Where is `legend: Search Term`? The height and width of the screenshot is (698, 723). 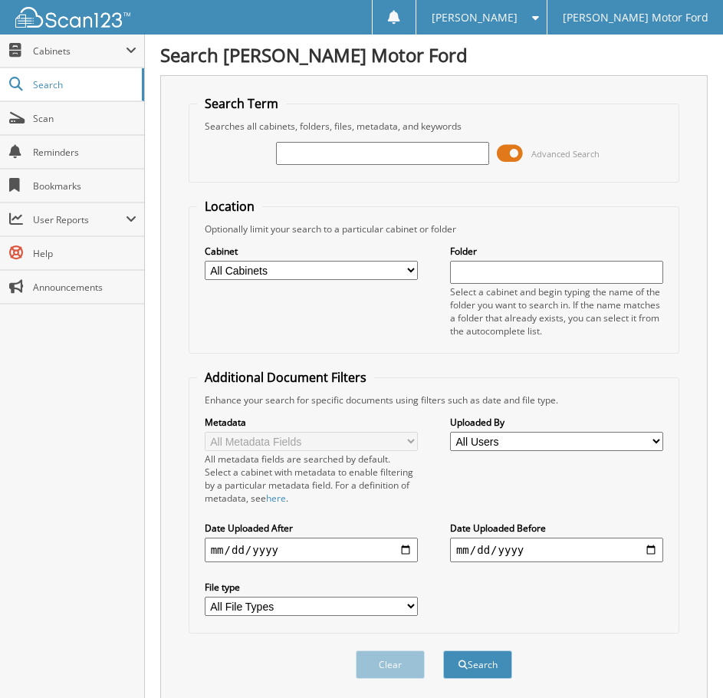 legend: Search Term is located at coordinates (242, 104).